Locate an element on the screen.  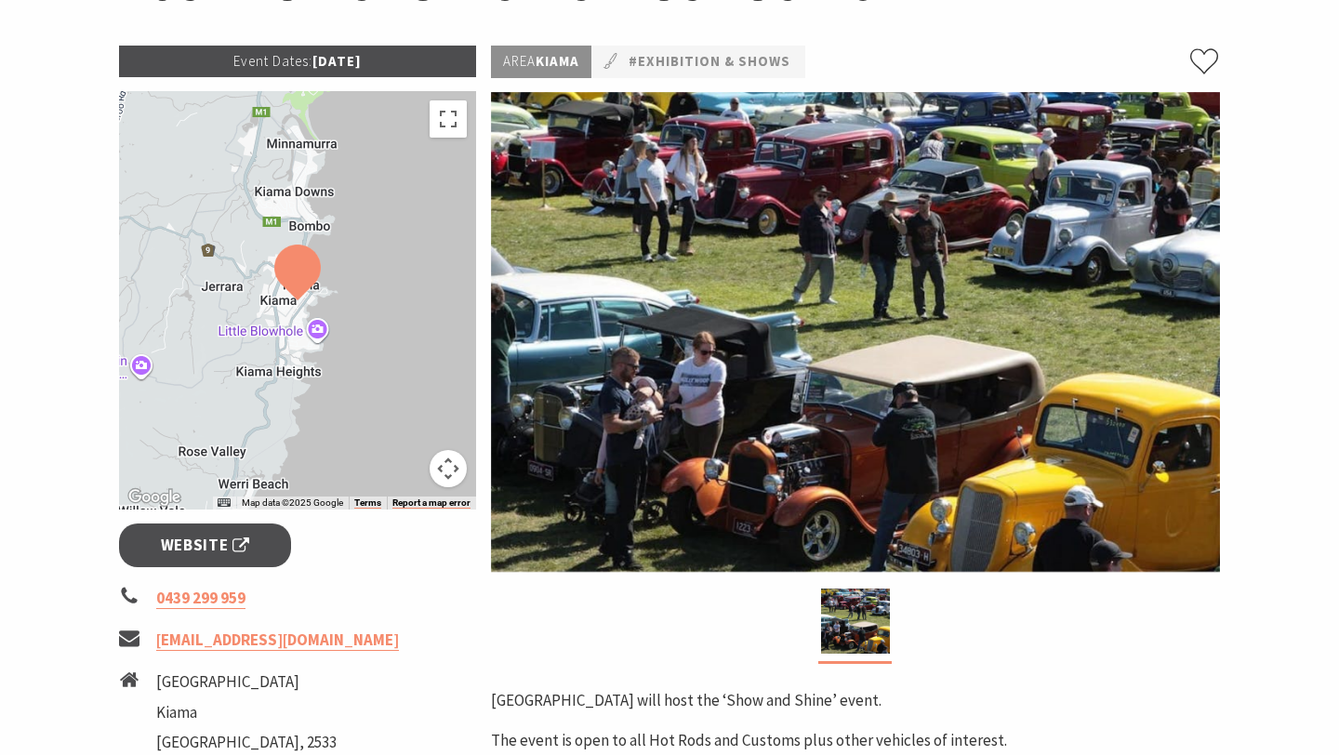
a: Terms (opens in new tab) is located at coordinates (367, 503).